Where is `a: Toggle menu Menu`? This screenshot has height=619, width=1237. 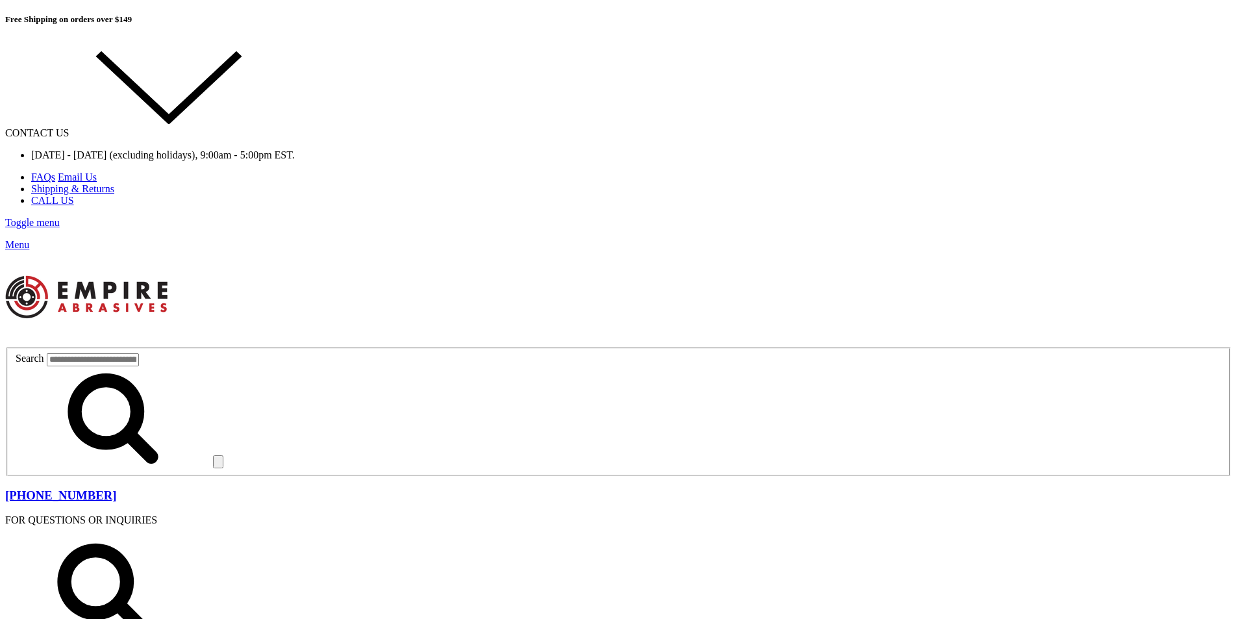 a: Toggle menu Menu is located at coordinates (618, 234).